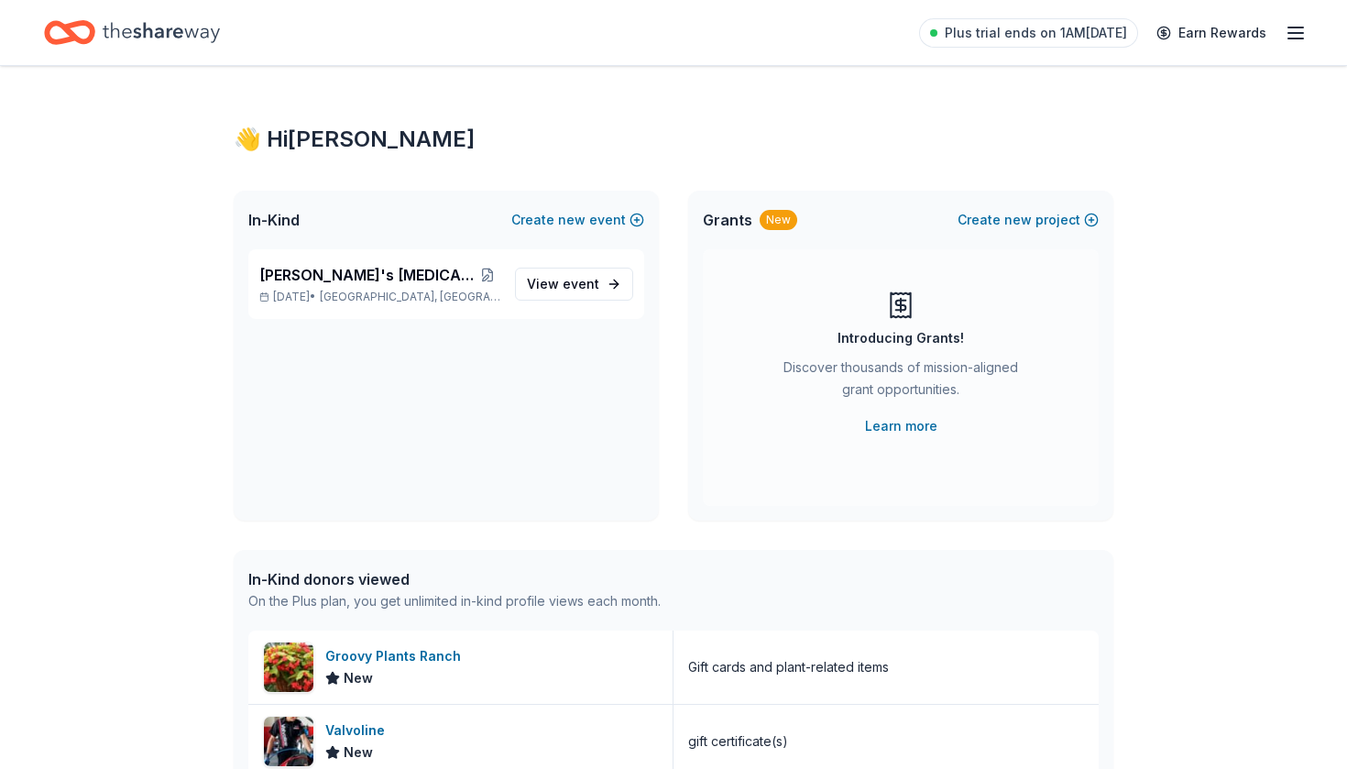 This screenshot has width=1347, height=769. What do you see at coordinates (1028, 220) in the screenshot?
I see `button: Createnewproject` at bounding box center [1028, 220].